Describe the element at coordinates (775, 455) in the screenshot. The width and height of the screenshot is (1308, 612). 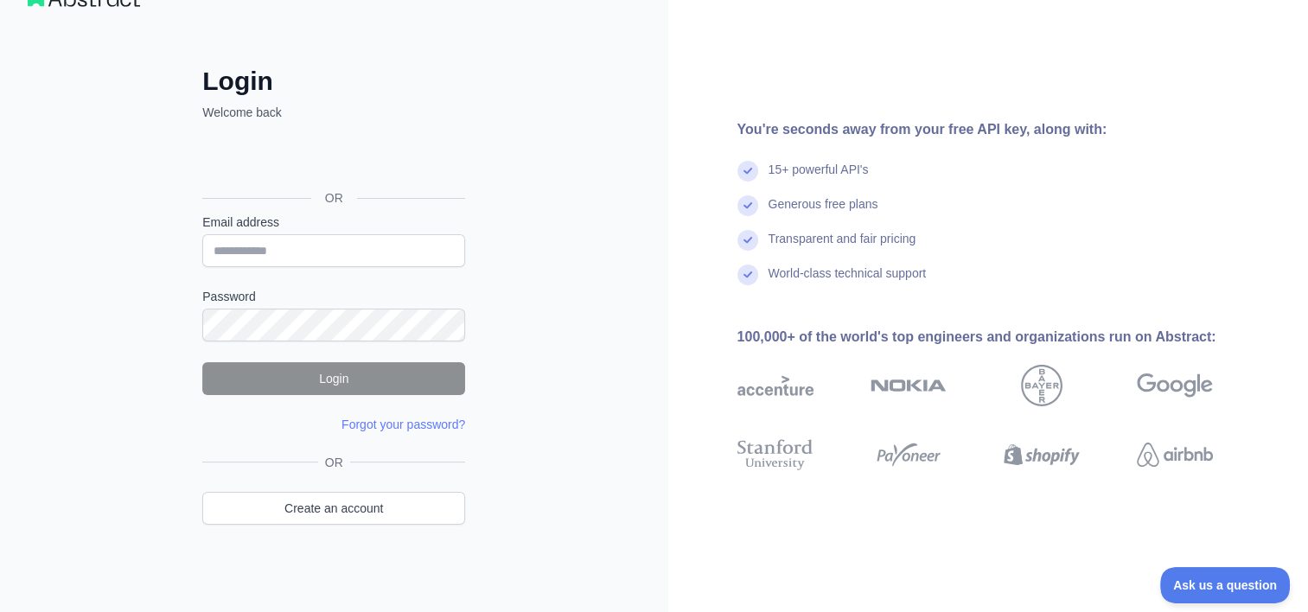
I see `img: stanford university` at that location.